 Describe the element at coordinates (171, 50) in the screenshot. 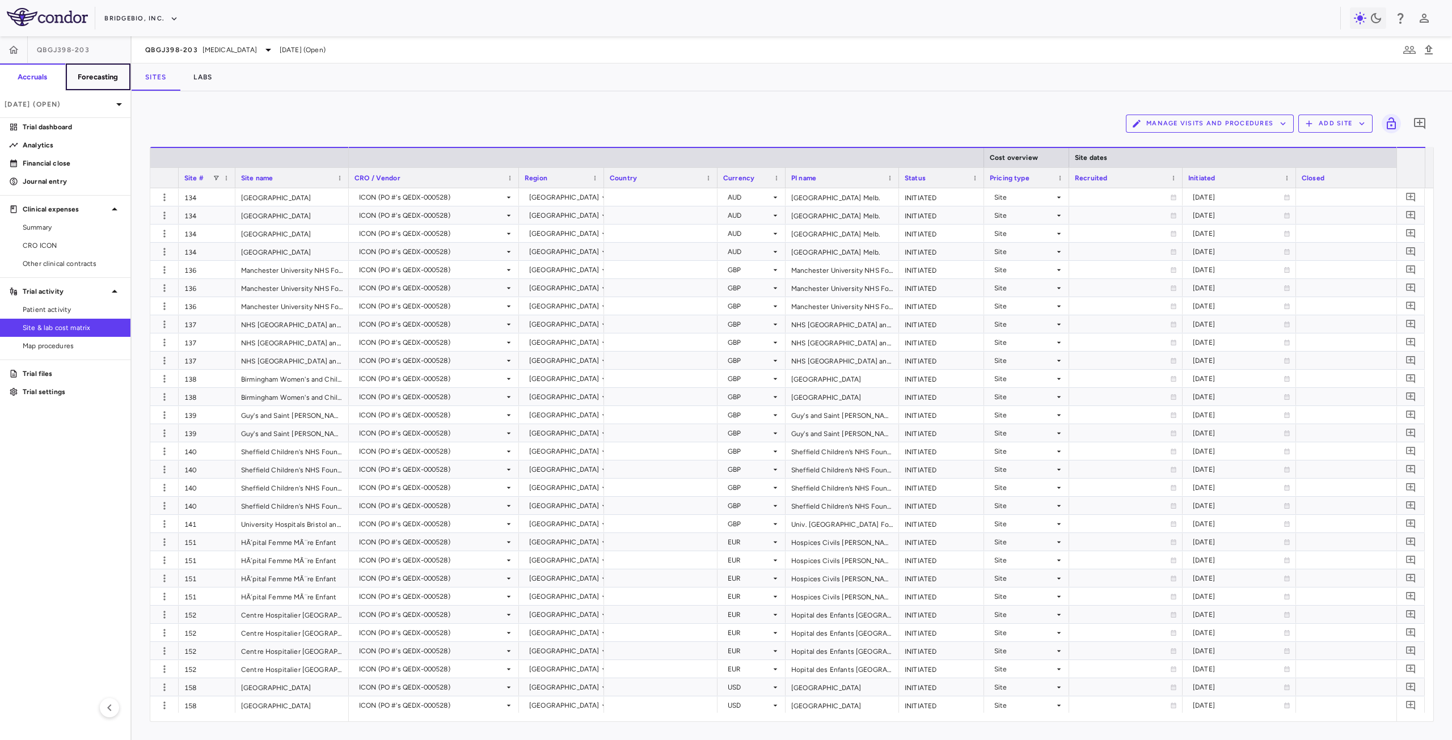

I see `span: QBGJ398-203` at that location.